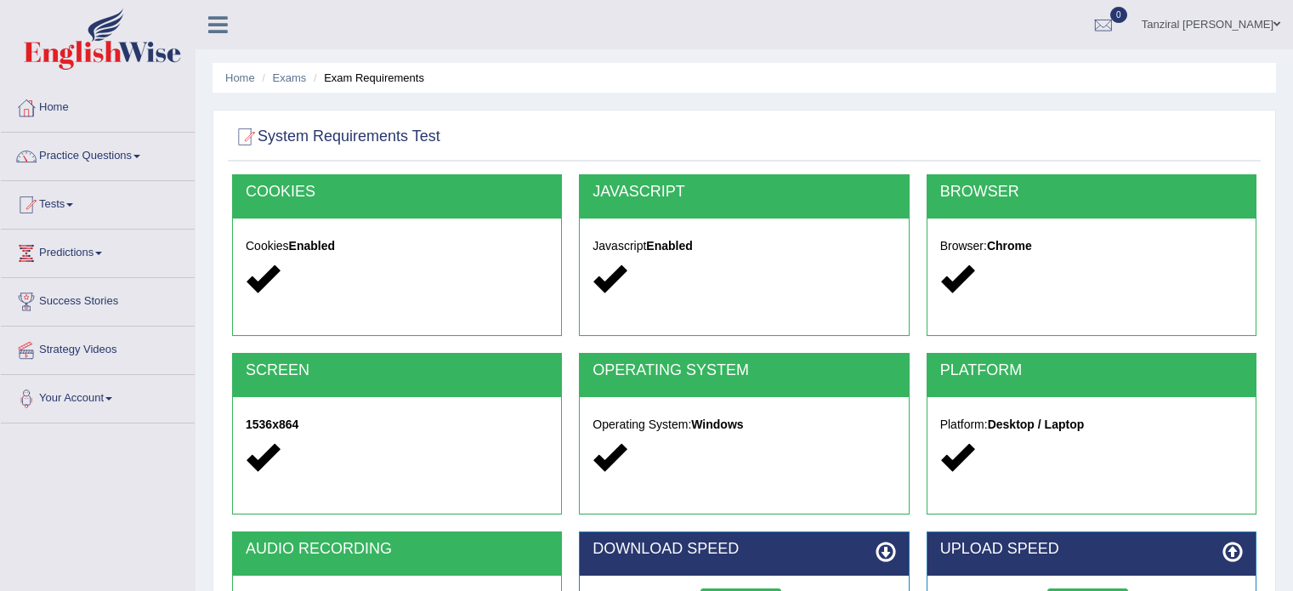  What do you see at coordinates (98, 202) in the screenshot?
I see `a: Tests` at bounding box center [98, 202].